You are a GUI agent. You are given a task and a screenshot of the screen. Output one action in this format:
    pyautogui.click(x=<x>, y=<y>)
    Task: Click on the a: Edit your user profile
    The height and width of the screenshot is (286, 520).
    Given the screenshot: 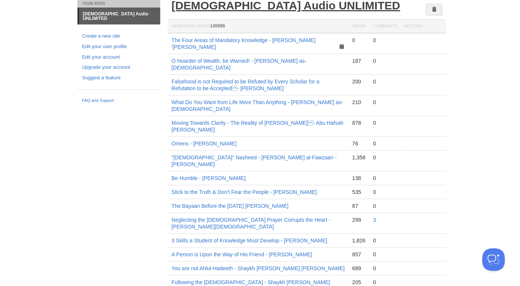 What is the action you would take?
    pyautogui.click(x=119, y=47)
    